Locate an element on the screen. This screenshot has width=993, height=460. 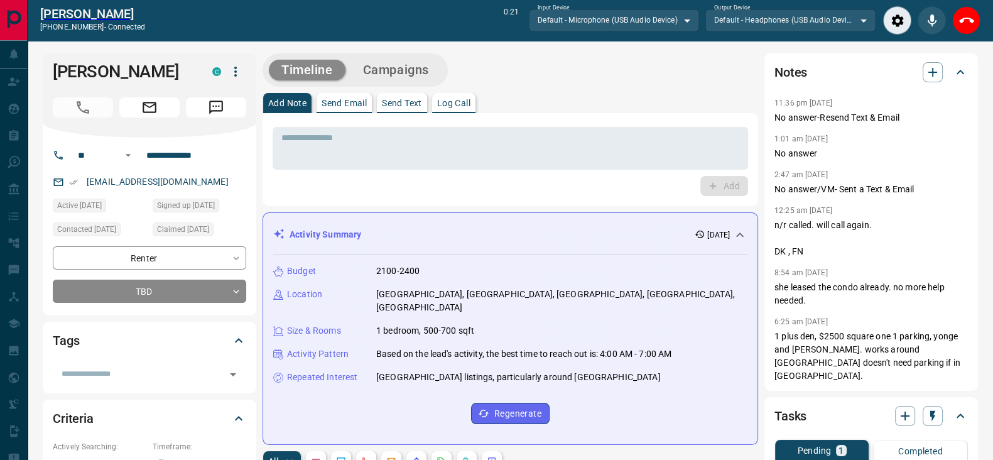
p: Size & Rooms is located at coordinates (314, 330).